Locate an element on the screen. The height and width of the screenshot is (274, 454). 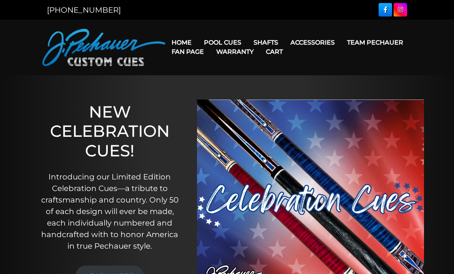
img: Pechauer Custom Cues is located at coordinates (104, 47).